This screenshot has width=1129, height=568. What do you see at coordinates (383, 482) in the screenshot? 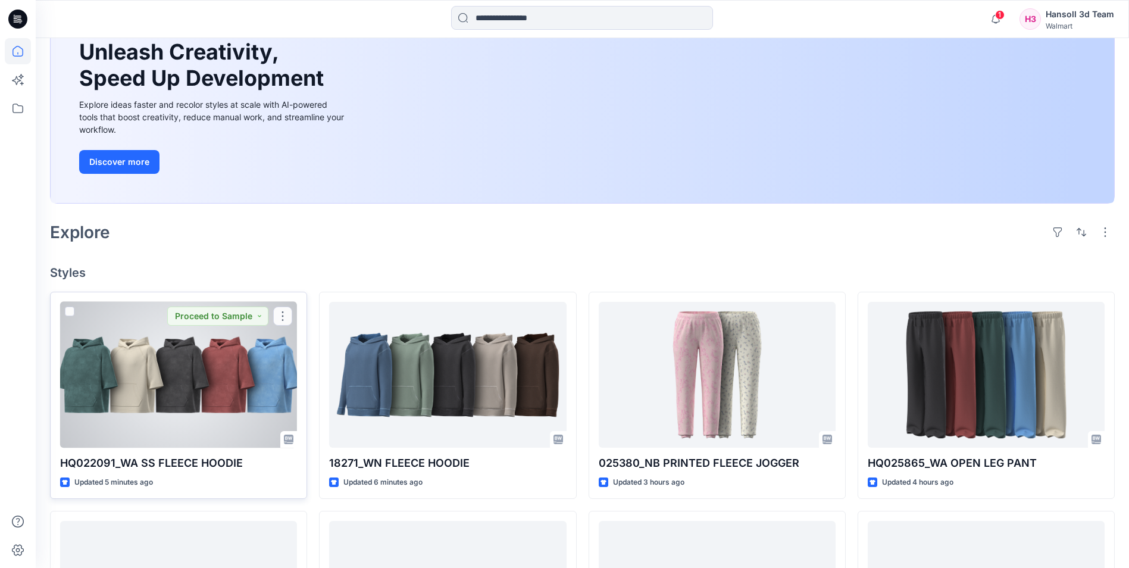
I see `p: Updated 6 minutes ago` at bounding box center [383, 482].